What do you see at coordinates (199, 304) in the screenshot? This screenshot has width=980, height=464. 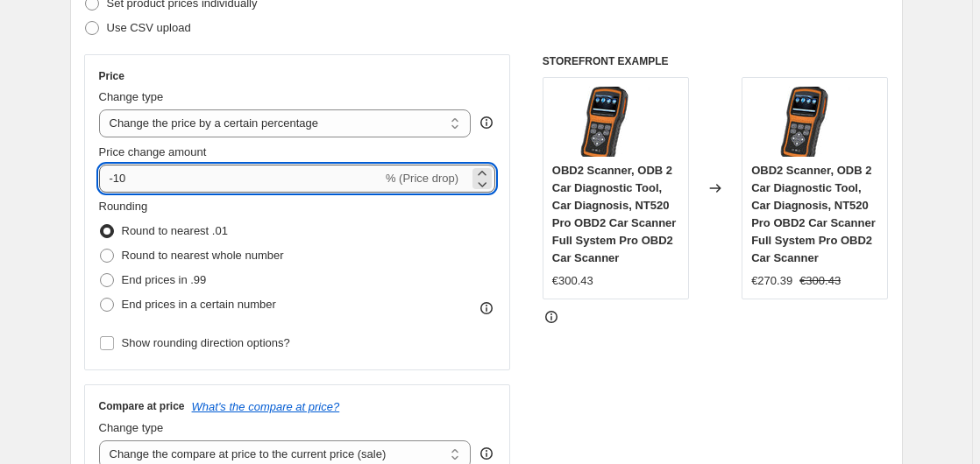 I see `span: End prices in a certain number` at bounding box center [199, 304].